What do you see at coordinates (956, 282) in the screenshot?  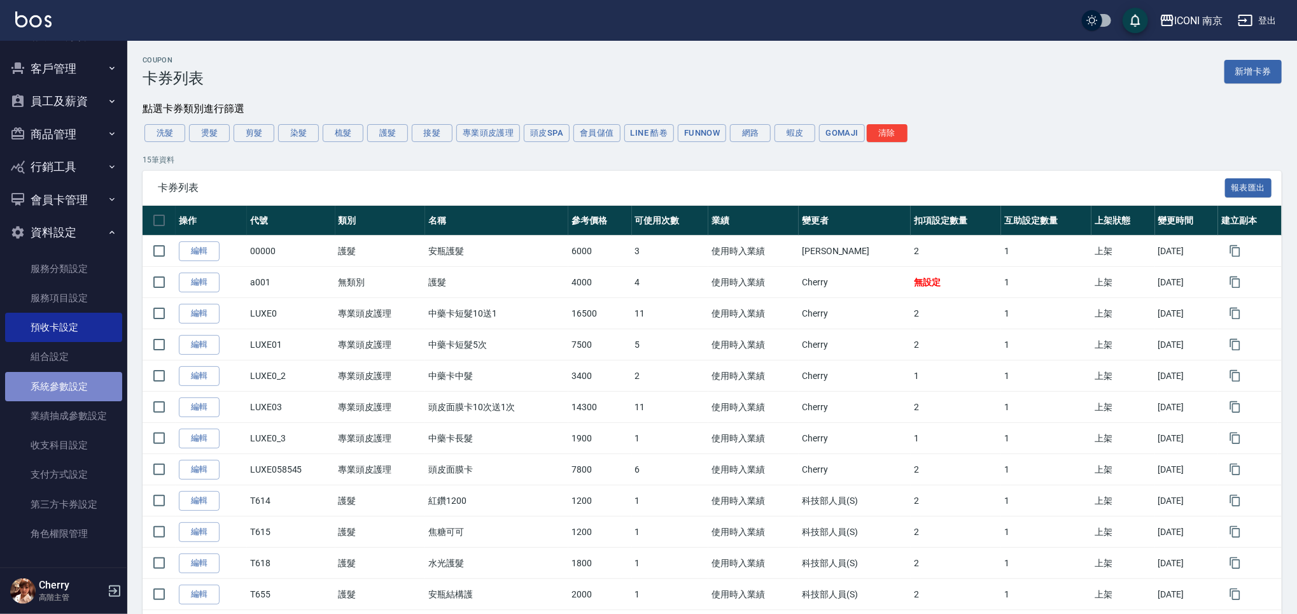 I see `td: 無設定` at bounding box center [956, 282].